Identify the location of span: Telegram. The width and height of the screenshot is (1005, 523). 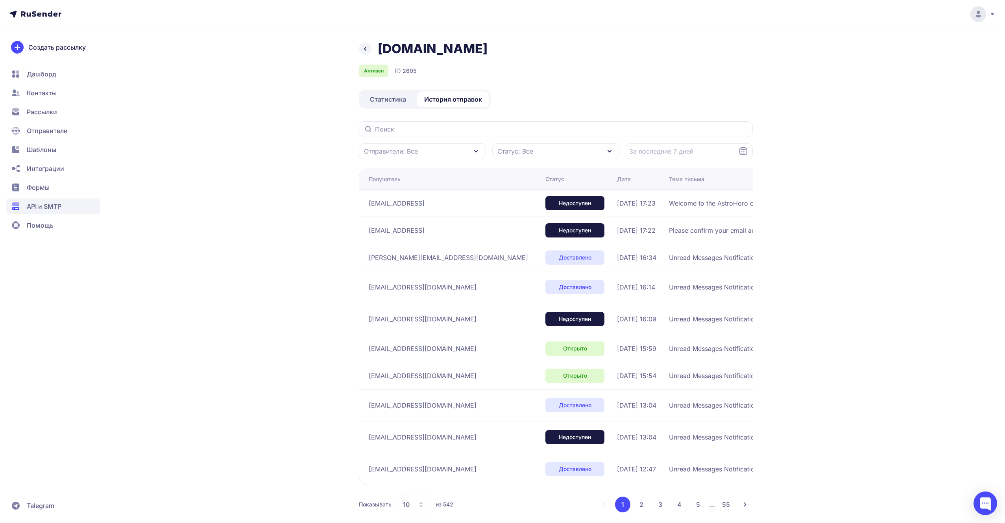
(41, 505).